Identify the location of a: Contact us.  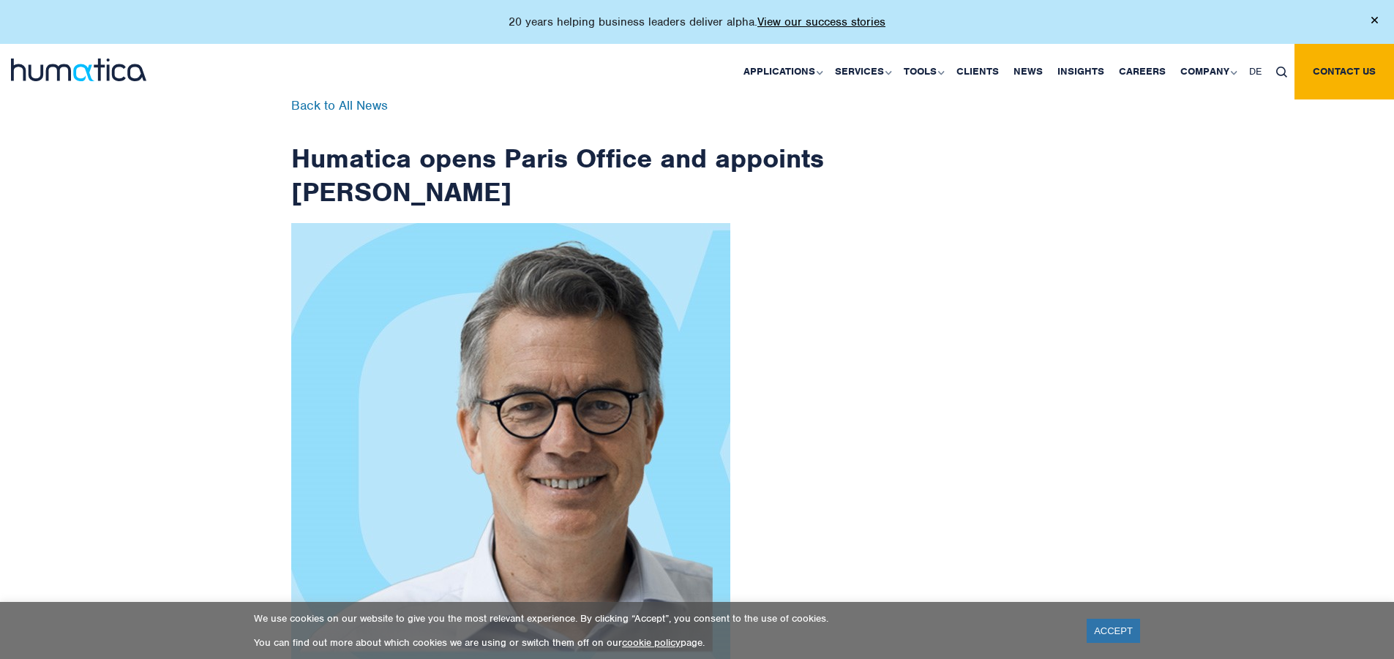
(1344, 72).